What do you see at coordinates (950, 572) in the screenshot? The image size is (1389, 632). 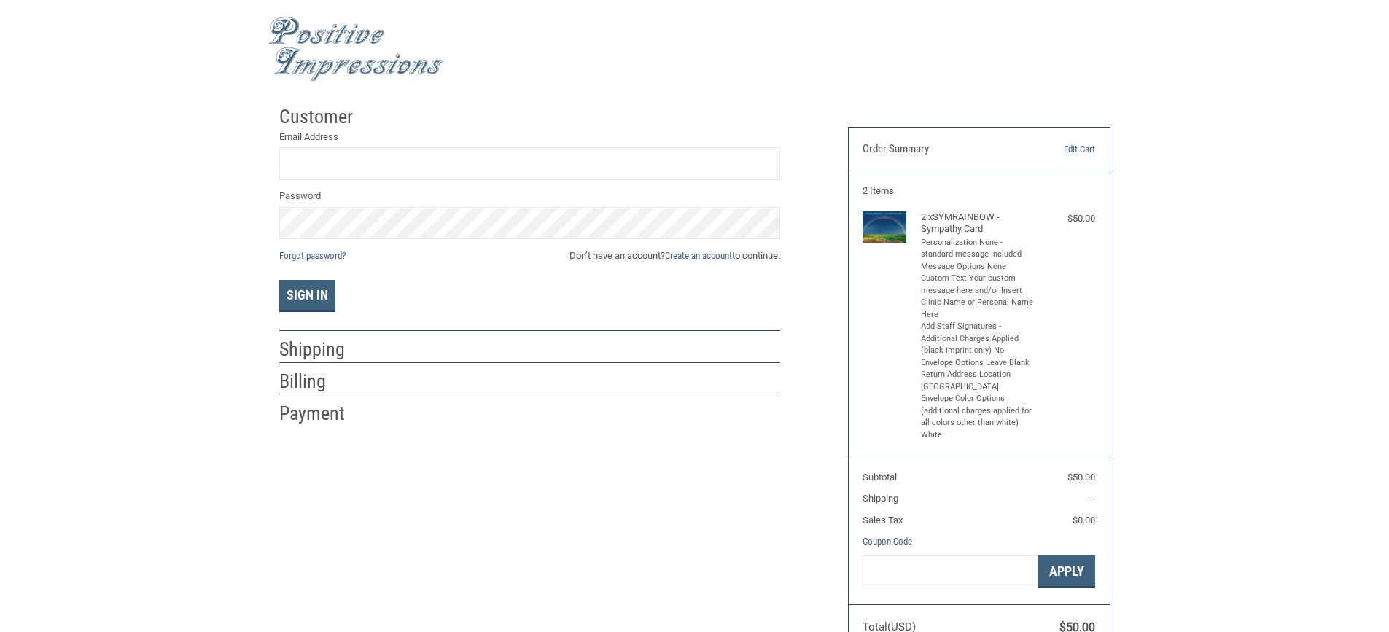 I see `input: Gift Certificate or Coupon Code` at bounding box center [950, 572].